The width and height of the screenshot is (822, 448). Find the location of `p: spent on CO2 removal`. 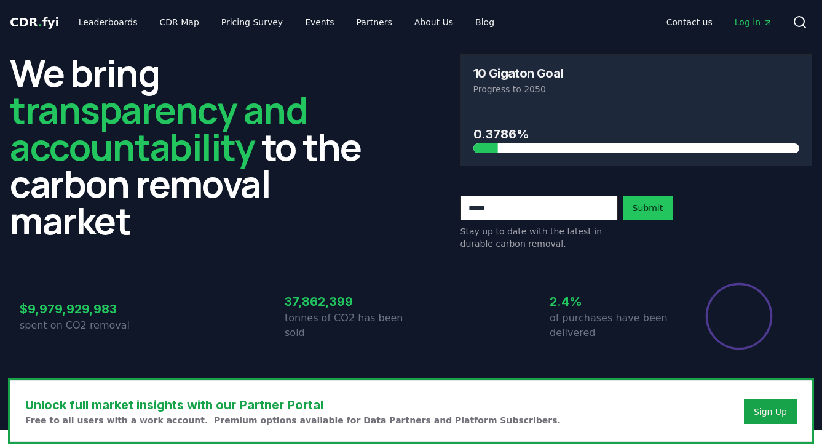

p: spent on CO2 removal is located at coordinates (83, 325).